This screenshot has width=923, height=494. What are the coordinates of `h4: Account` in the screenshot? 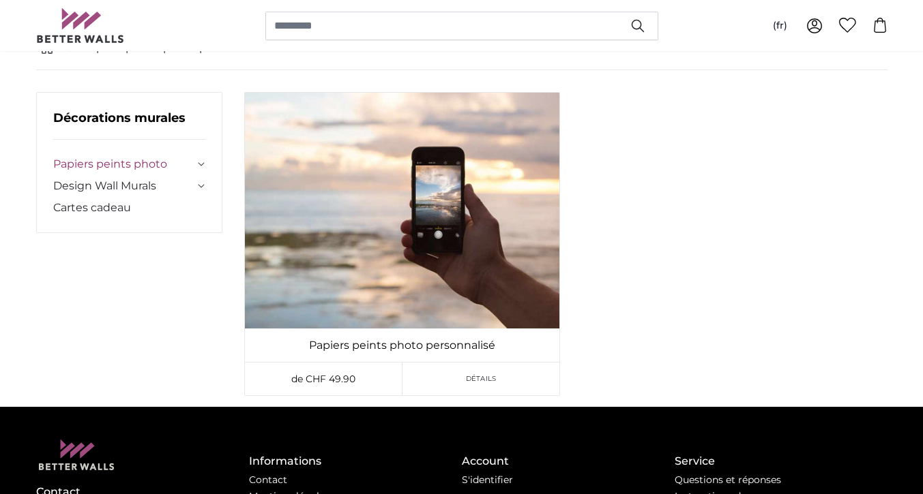 It's located at (568, 462).